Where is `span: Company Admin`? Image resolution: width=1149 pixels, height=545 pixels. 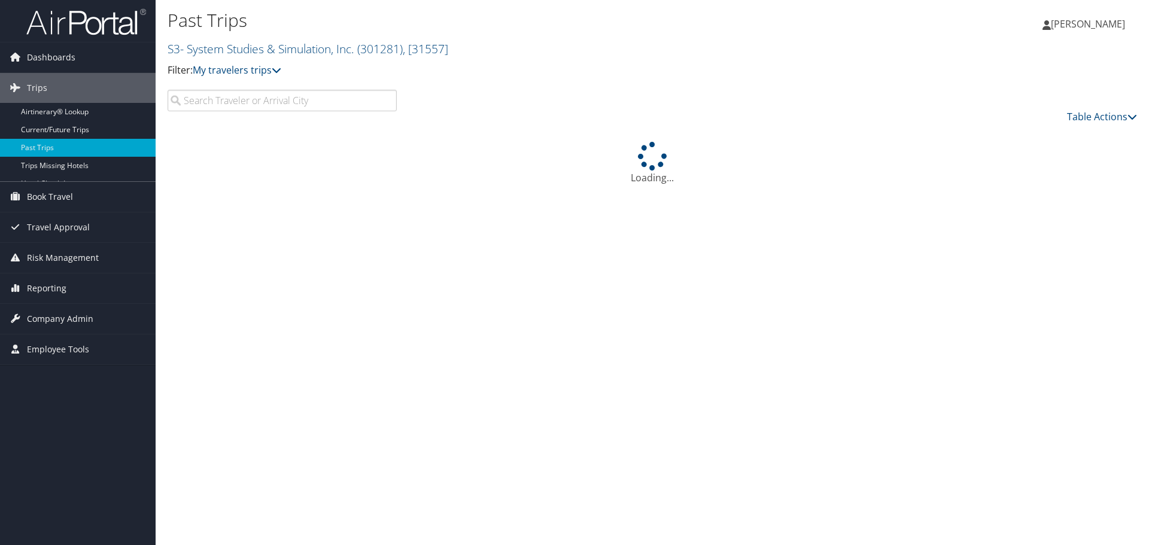
span: Company Admin is located at coordinates (60, 319).